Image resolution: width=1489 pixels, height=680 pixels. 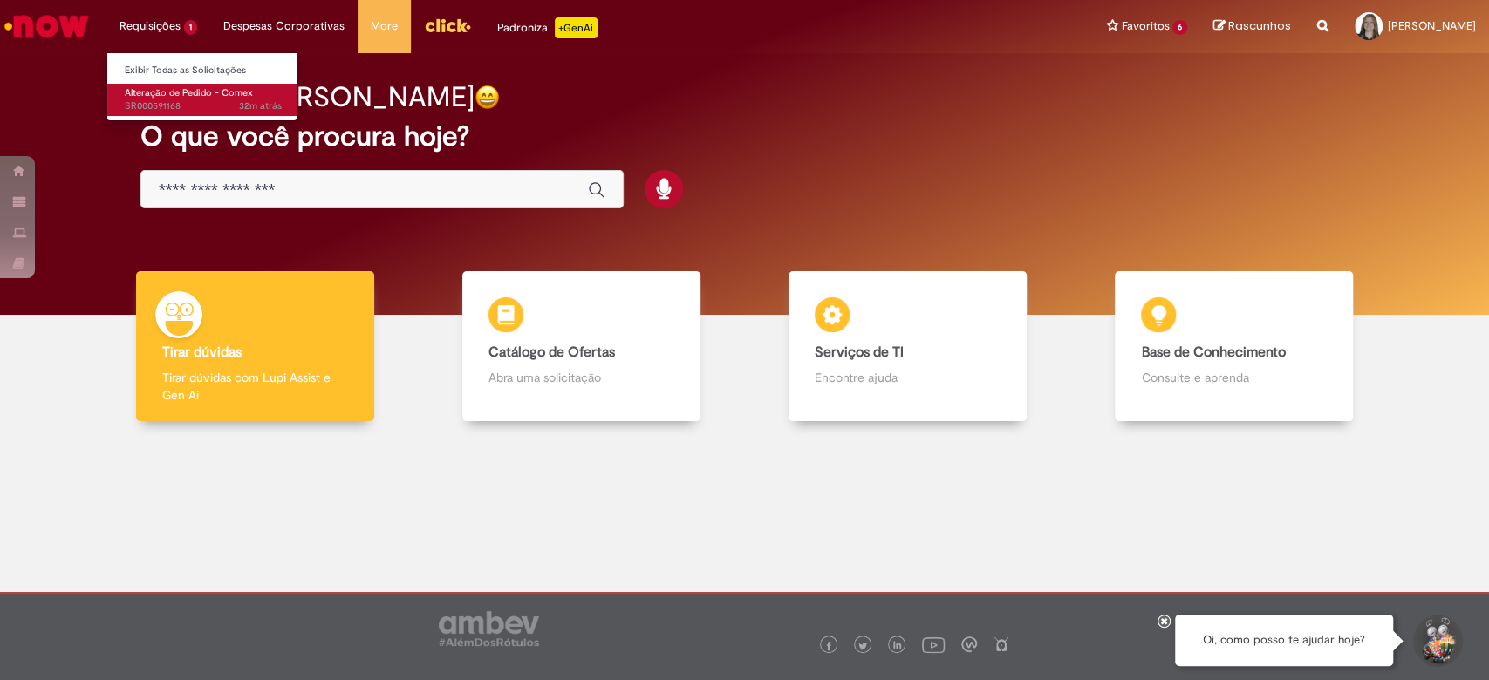 I want to click on a: Catálogo de Ofertas Abra uma solicitação, so click(x=581, y=346).